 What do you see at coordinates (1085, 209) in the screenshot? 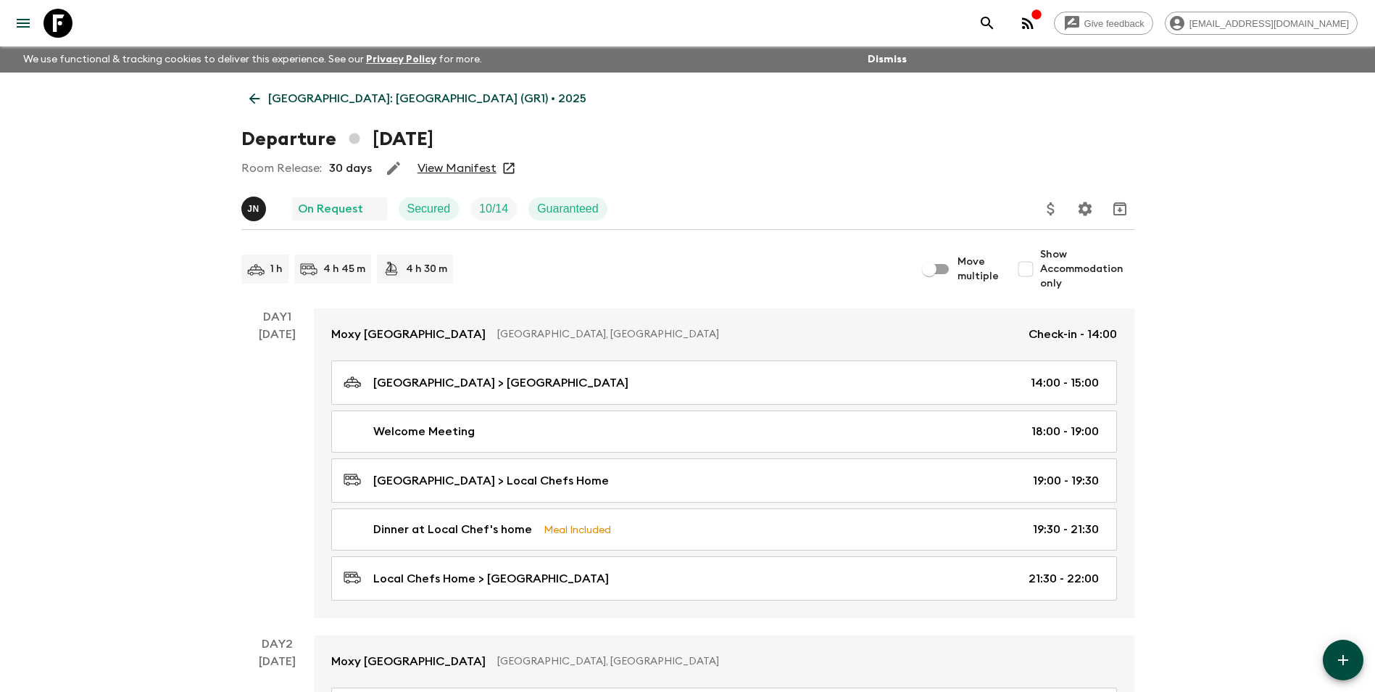
I see `button: Settings` at bounding box center [1085, 209].